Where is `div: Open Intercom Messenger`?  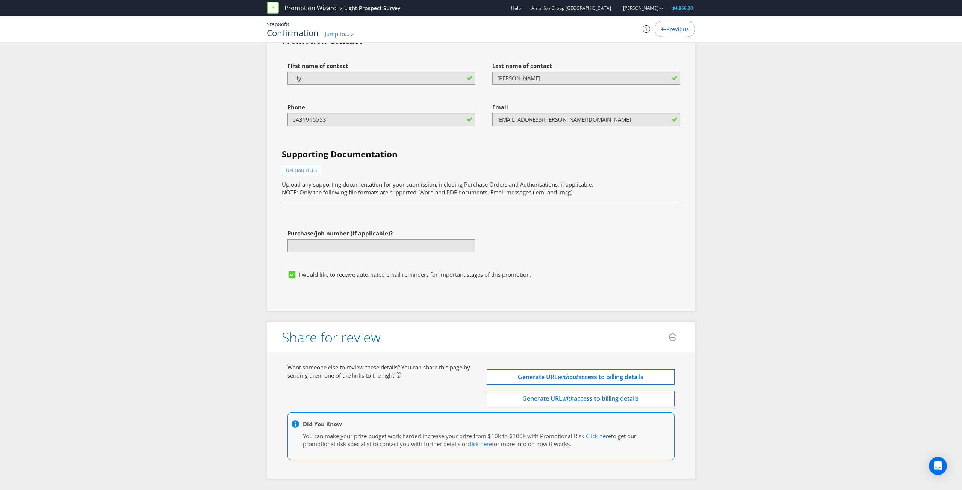
div: Open Intercom Messenger is located at coordinates (938, 466).